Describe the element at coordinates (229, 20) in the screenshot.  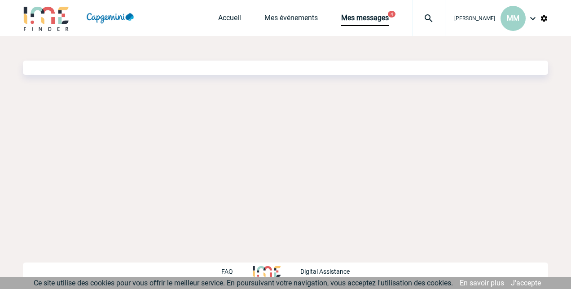
I see `a: Accueil` at that location.